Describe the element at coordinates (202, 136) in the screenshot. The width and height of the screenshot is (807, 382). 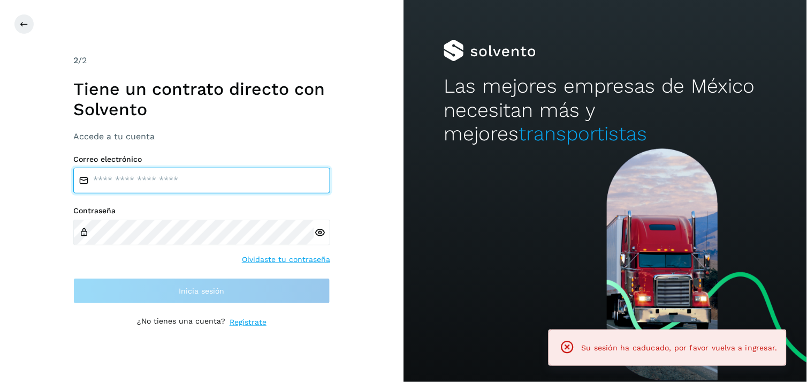
I see `h3: Accede a tu cuenta` at that location.